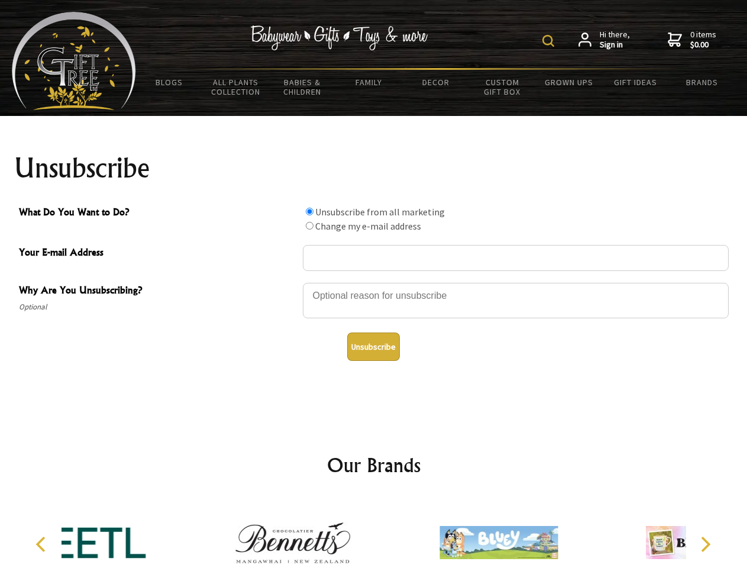  What do you see at coordinates (158, 307) in the screenshot?
I see `span: Optional` at bounding box center [158, 307].